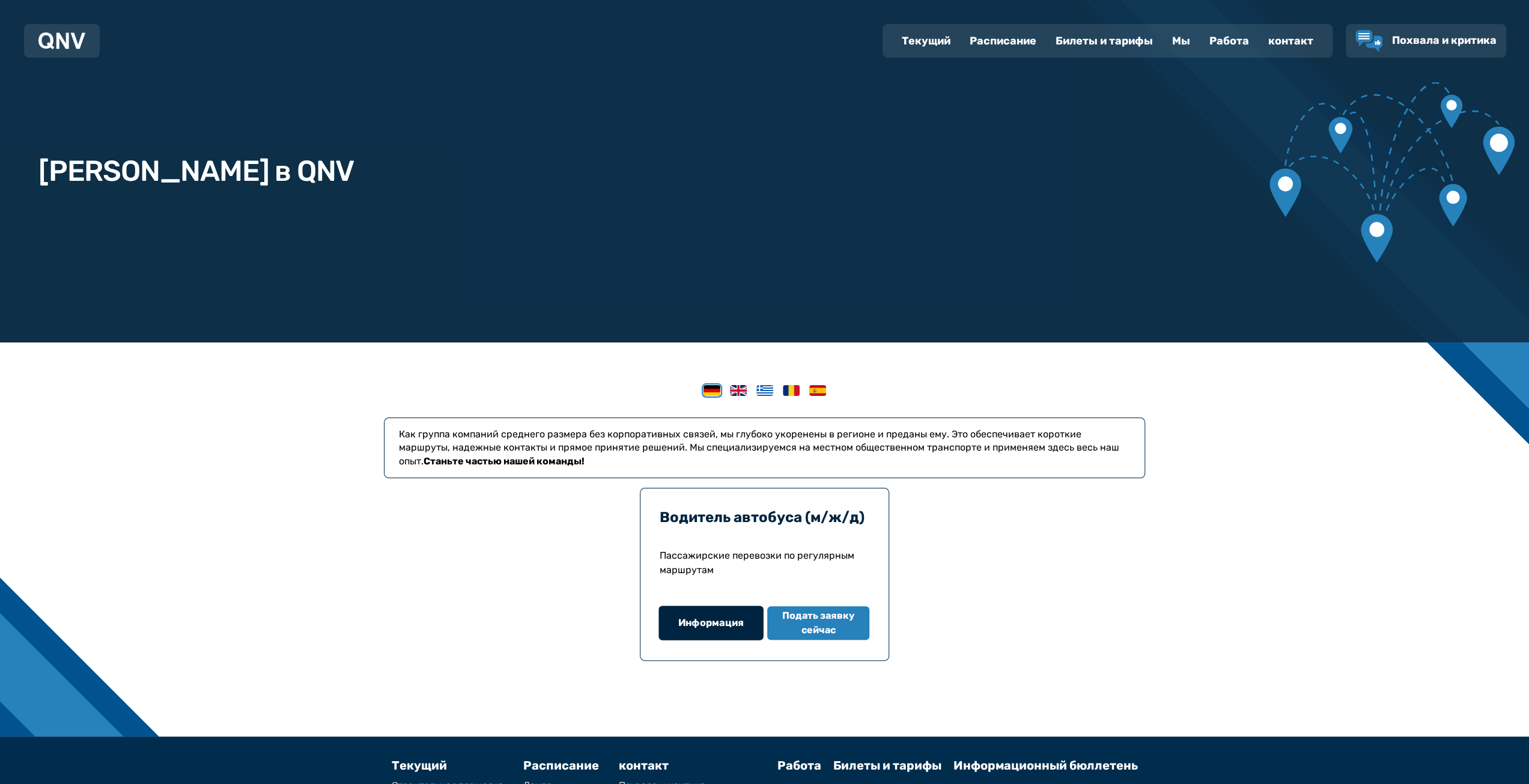 The height and width of the screenshot is (784, 1529). What do you see at coordinates (738, 390) in the screenshot?
I see `img: Английский` at bounding box center [738, 390].